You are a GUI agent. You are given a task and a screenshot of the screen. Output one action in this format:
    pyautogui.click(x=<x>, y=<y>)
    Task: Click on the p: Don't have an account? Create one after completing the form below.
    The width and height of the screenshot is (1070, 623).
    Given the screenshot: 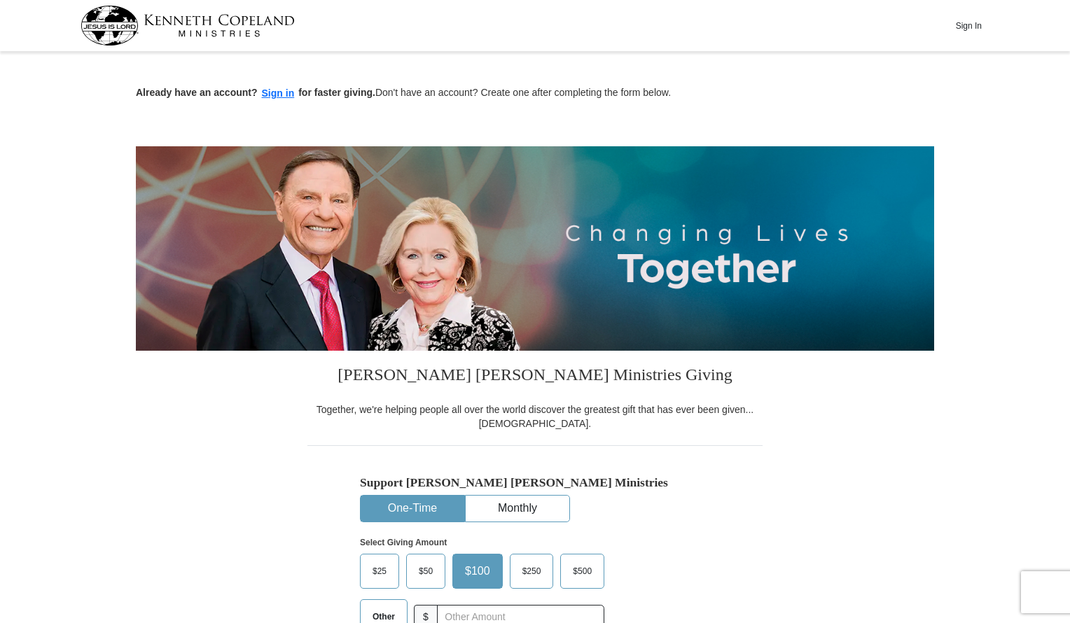 What is the action you would take?
    pyautogui.click(x=535, y=93)
    